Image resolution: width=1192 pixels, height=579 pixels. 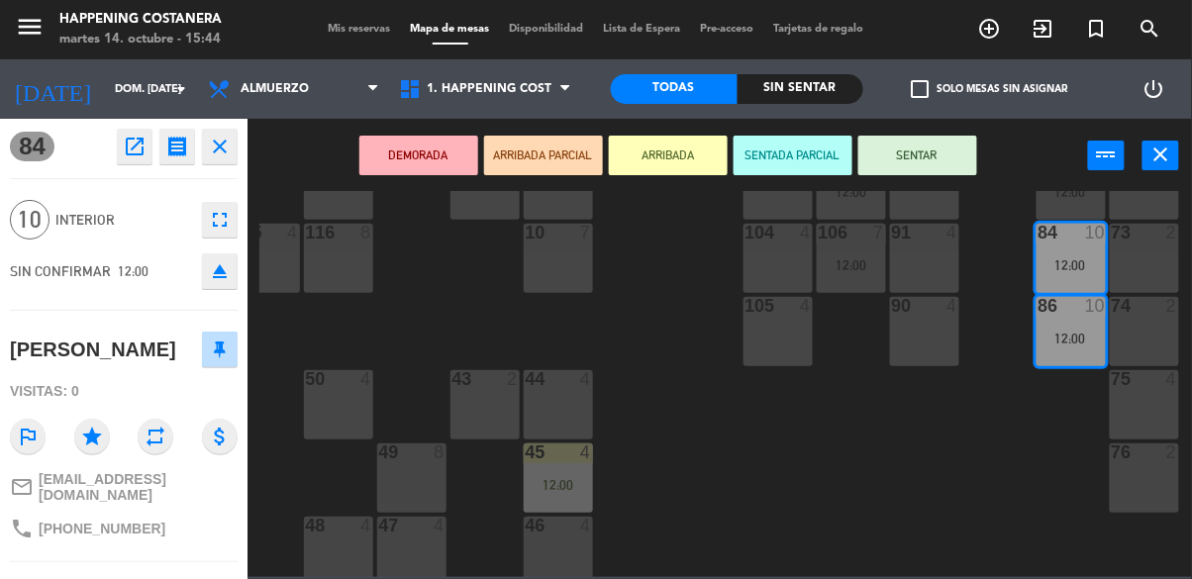 I want to click on span: Mapa de mesas, so click(x=451, y=29).